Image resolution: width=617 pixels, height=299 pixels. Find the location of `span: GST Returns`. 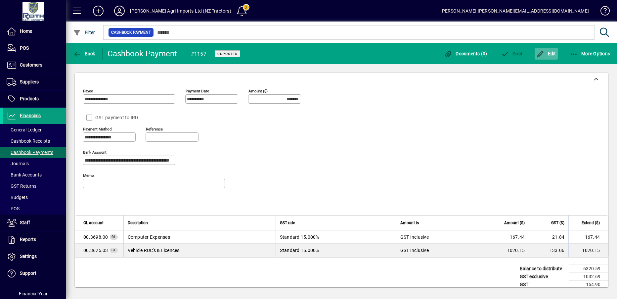

span: GST Returns is located at coordinates (22, 186).